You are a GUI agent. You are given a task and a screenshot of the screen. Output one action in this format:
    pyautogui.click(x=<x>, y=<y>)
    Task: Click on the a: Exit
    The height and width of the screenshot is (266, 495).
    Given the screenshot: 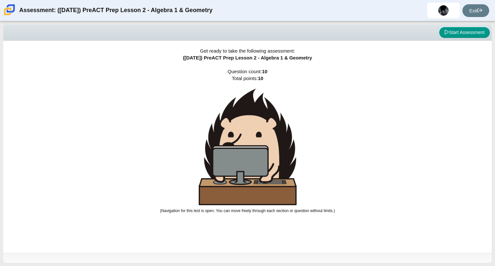 What is the action you would take?
    pyautogui.click(x=476, y=10)
    